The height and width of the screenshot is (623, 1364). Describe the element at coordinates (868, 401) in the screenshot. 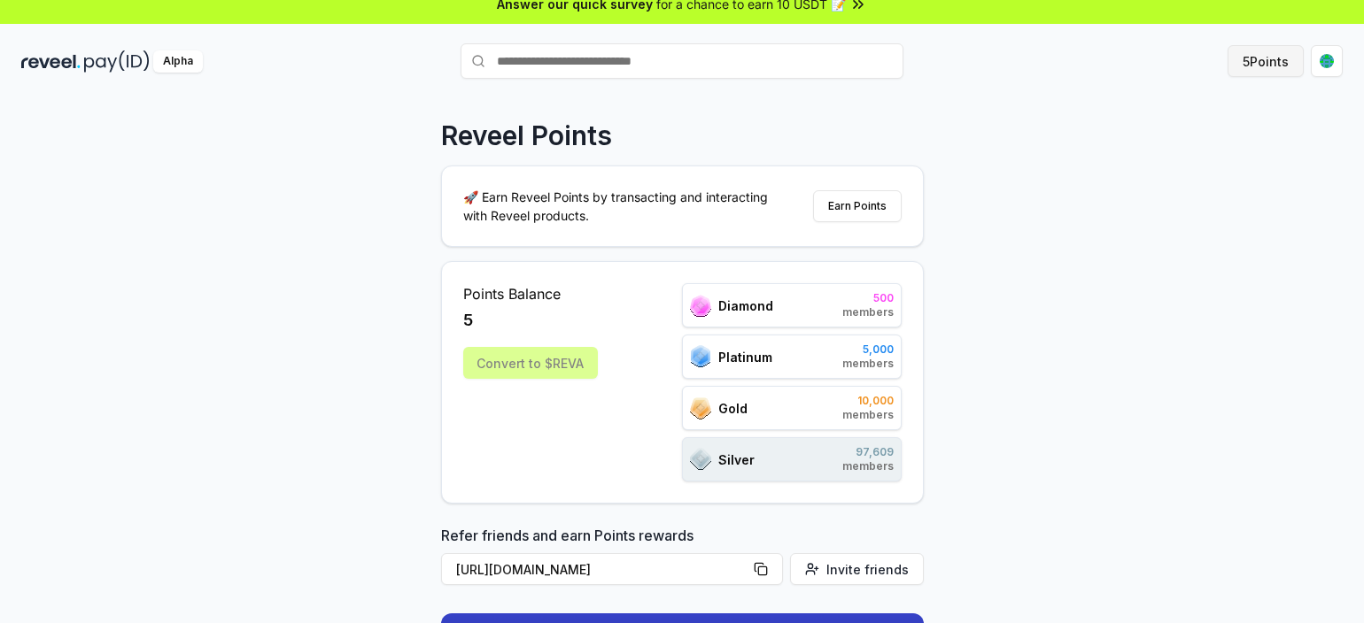

I see `span: 10,000` at that location.